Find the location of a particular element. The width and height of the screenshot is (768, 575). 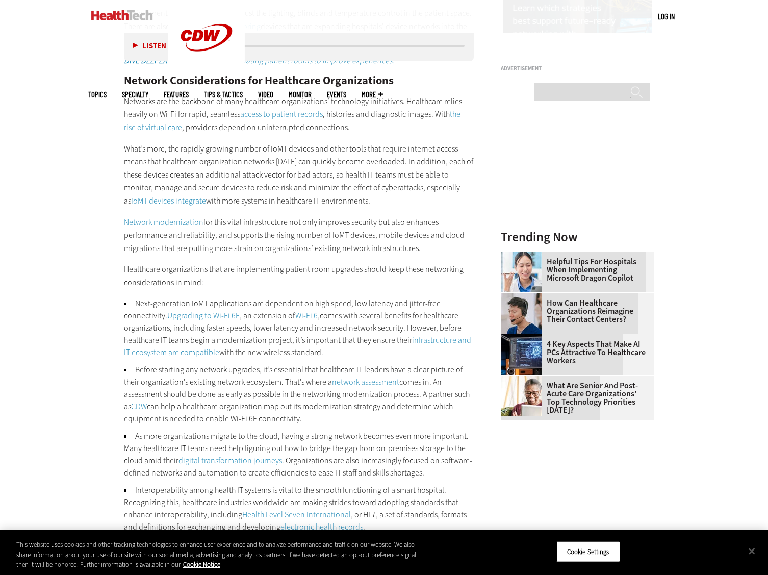

a: More information about your privacy is located at coordinates (201, 564).